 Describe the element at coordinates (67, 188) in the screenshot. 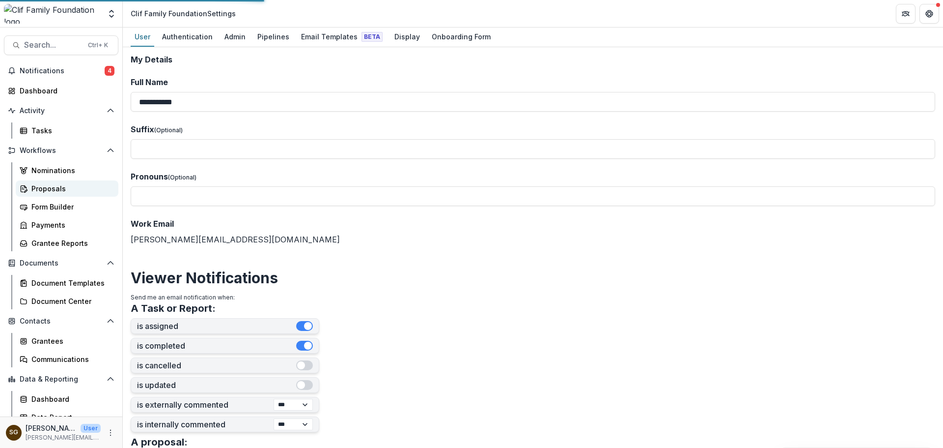

I see `a: Proposals` at that location.